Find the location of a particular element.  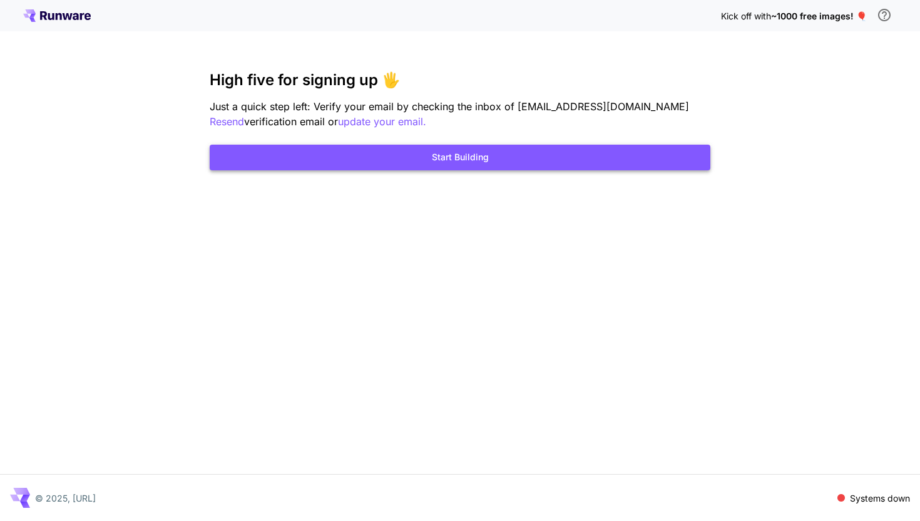

p: update your email. is located at coordinates (382, 121).